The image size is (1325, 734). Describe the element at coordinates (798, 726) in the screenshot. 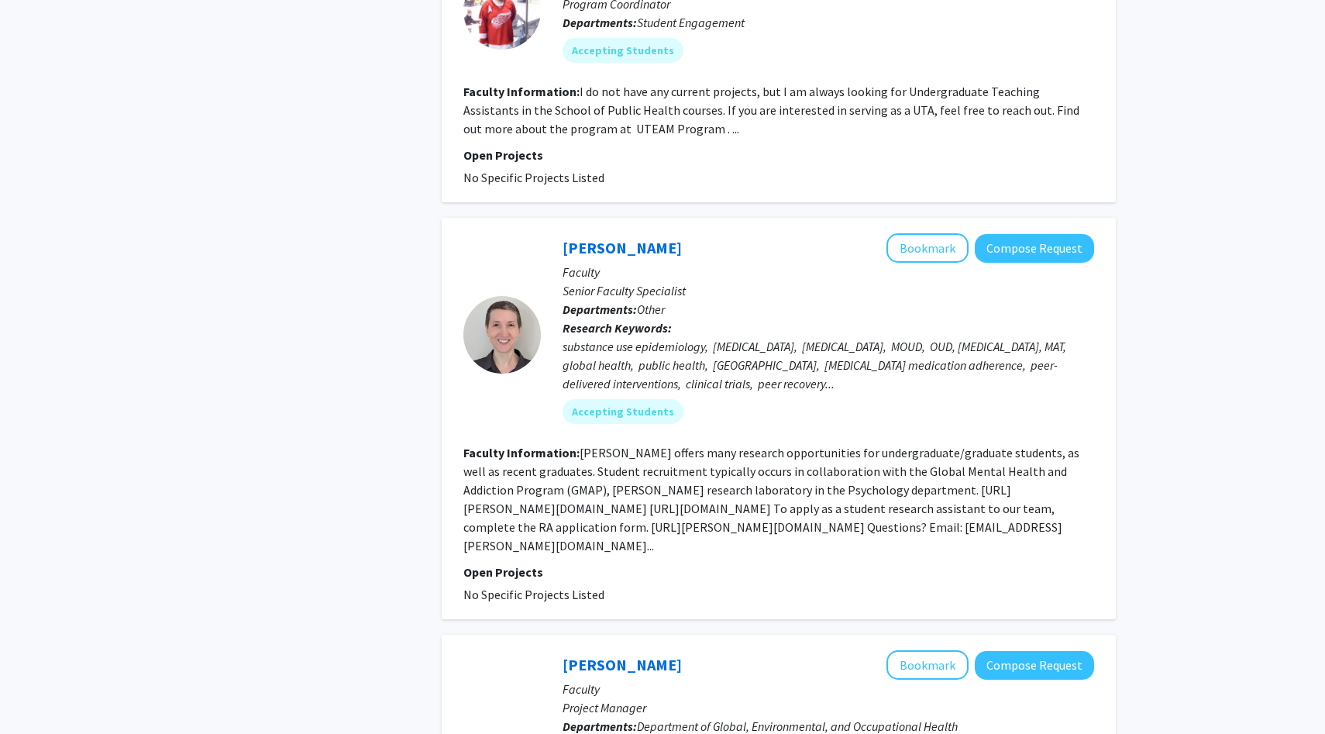

I see `span: Department of Global, Environmental, and Occupational Health` at that location.